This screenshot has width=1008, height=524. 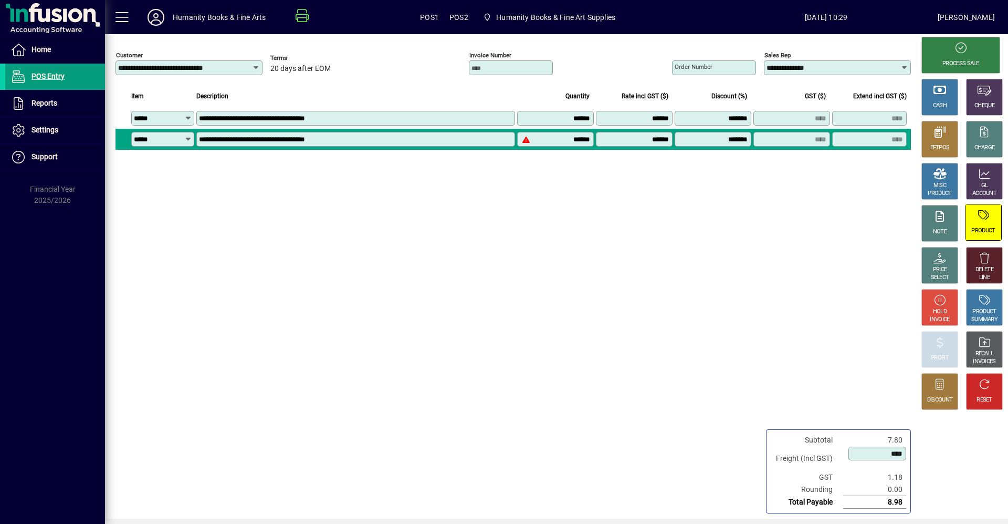 What do you see at coordinates (48, 76) in the screenshot?
I see `span: POS Entry` at bounding box center [48, 76].